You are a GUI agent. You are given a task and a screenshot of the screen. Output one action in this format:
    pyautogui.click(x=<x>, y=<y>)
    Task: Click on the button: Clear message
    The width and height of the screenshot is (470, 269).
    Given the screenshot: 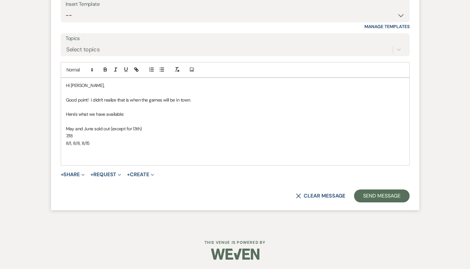 What is the action you would take?
    pyautogui.click(x=320, y=196)
    